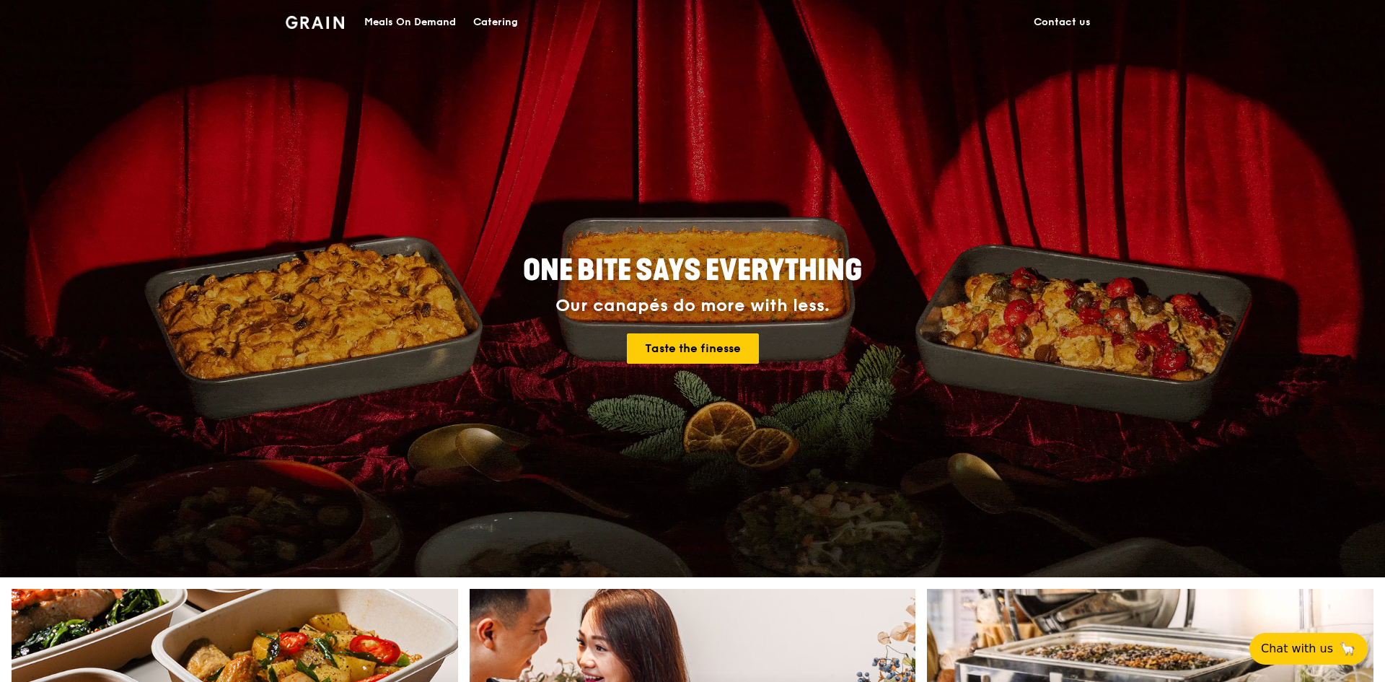  What do you see at coordinates (692, 306) in the screenshot?
I see `div: Our canapés do more with less.` at bounding box center [692, 306].